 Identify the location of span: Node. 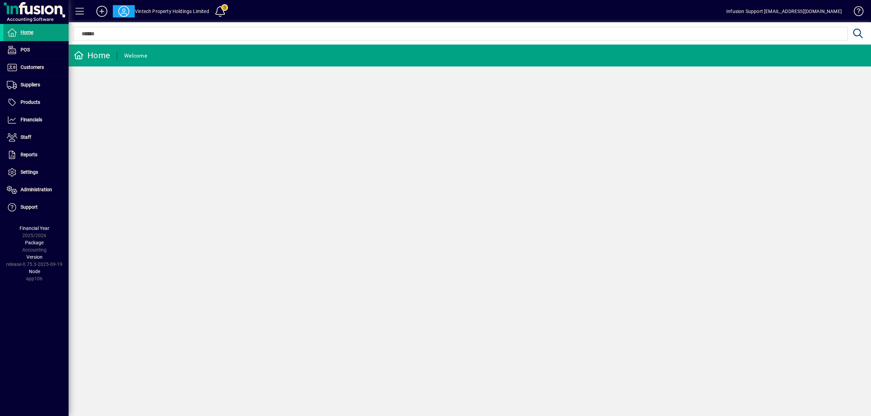
(34, 272).